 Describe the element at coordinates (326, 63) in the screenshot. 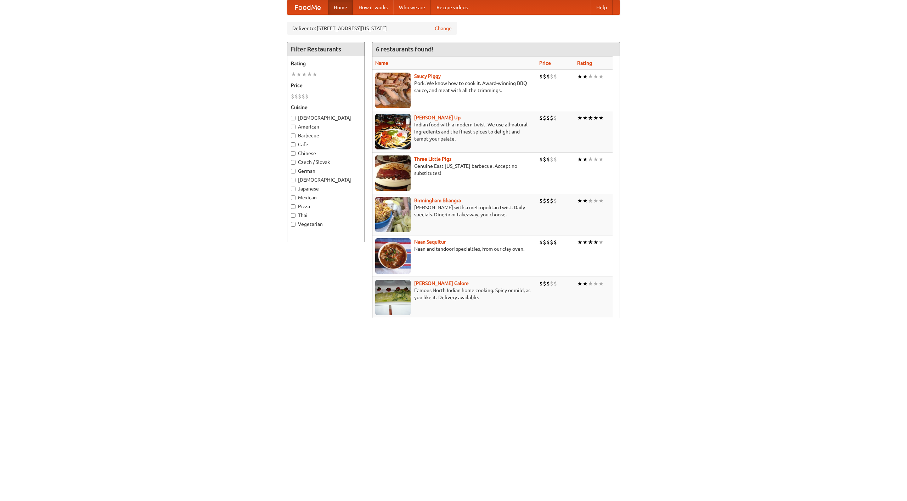

I see `h5: Rating` at that location.